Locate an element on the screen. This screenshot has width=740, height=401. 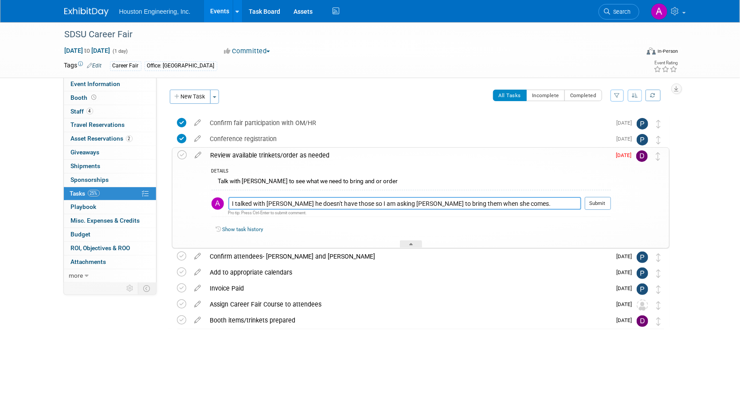
a: Shipments is located at coordinates (110, 166).